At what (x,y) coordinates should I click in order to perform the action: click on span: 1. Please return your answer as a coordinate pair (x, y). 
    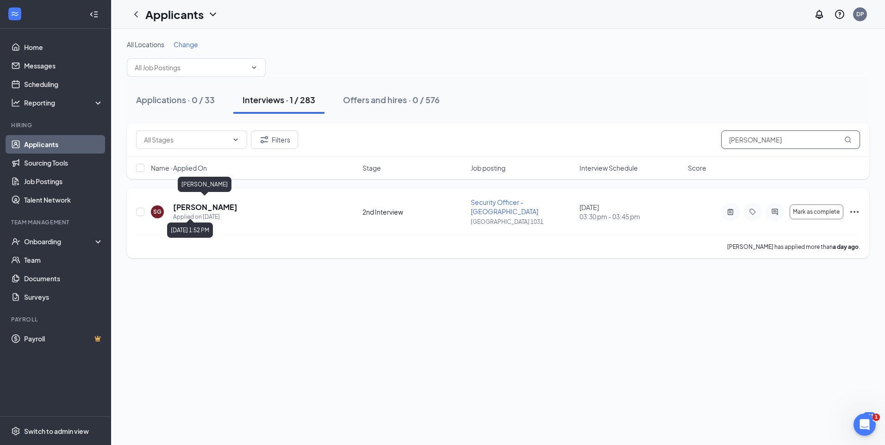
    Looking at the image, I should click on (876, 417).